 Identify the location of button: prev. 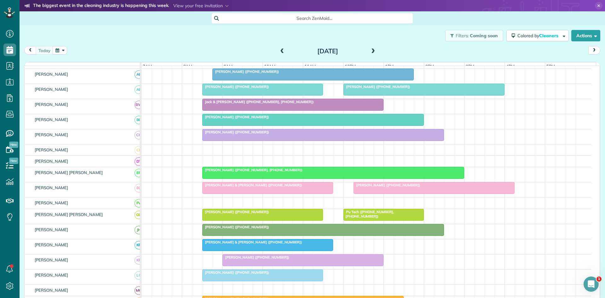
(30, 50).